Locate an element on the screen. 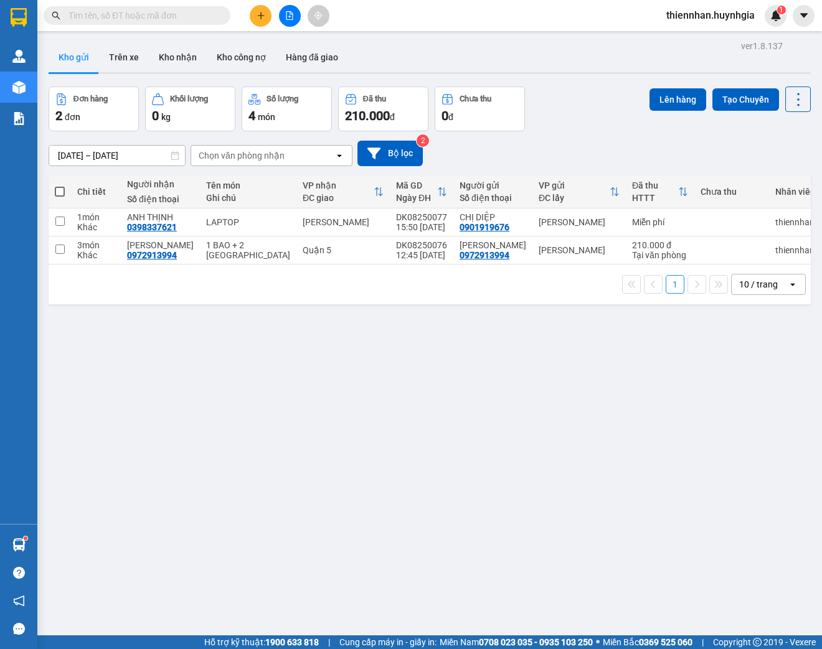 This screenshot has height=649, width=822. div: Chi tiết is located at coordinates (96, 192).